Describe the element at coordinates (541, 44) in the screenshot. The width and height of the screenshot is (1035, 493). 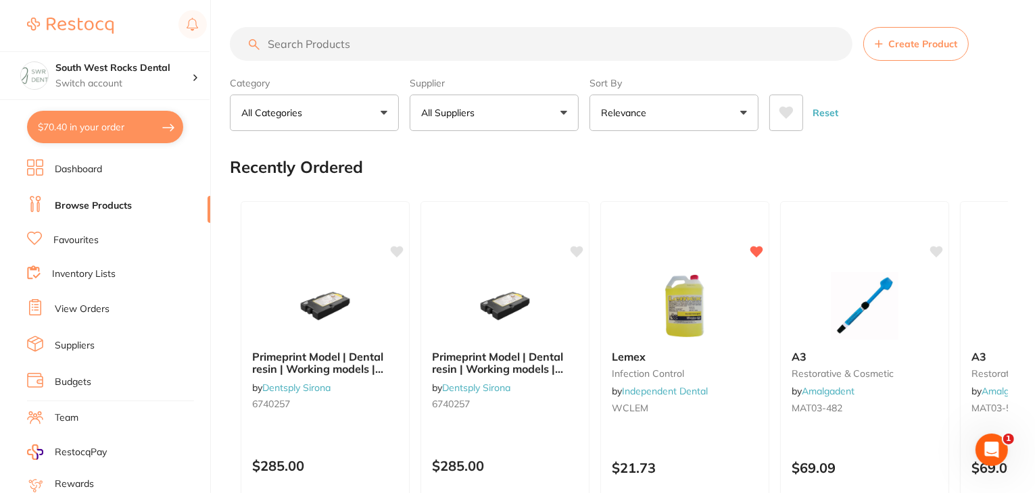
I see `input: Search Products` at that location.